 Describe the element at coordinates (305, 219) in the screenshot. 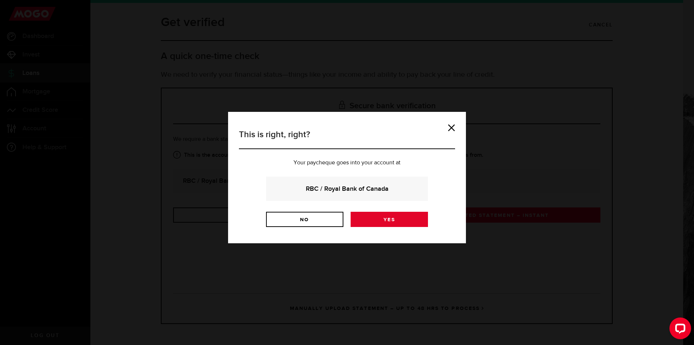

I see `a: No` at that location.